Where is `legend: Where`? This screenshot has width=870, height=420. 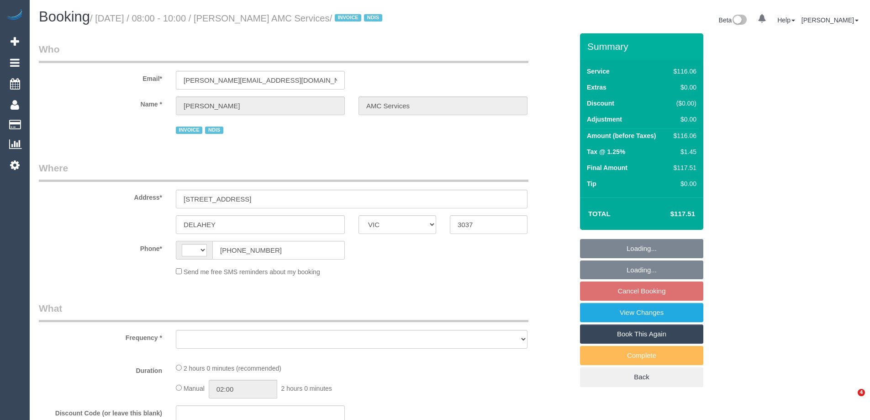
legend: Where is located at coordinates (283, 171).